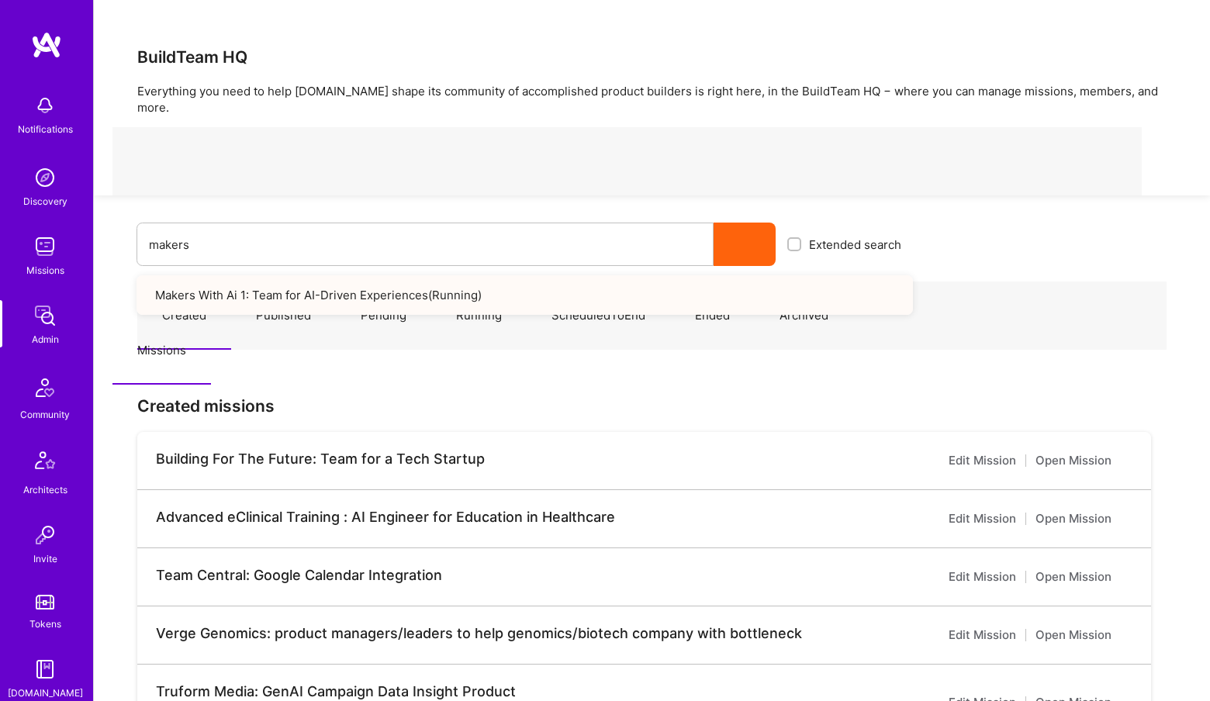 The height and width of the screenshot is (701, 1210). Describe the element at coordinates (45, 178) in the screenshot. I see `img: discovery` at that location.